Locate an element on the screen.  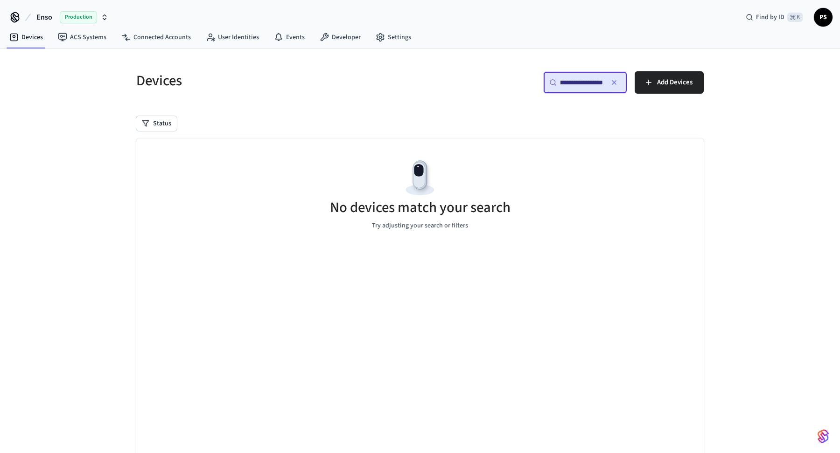
span: Find by ID is located at coordinates (770, 17).